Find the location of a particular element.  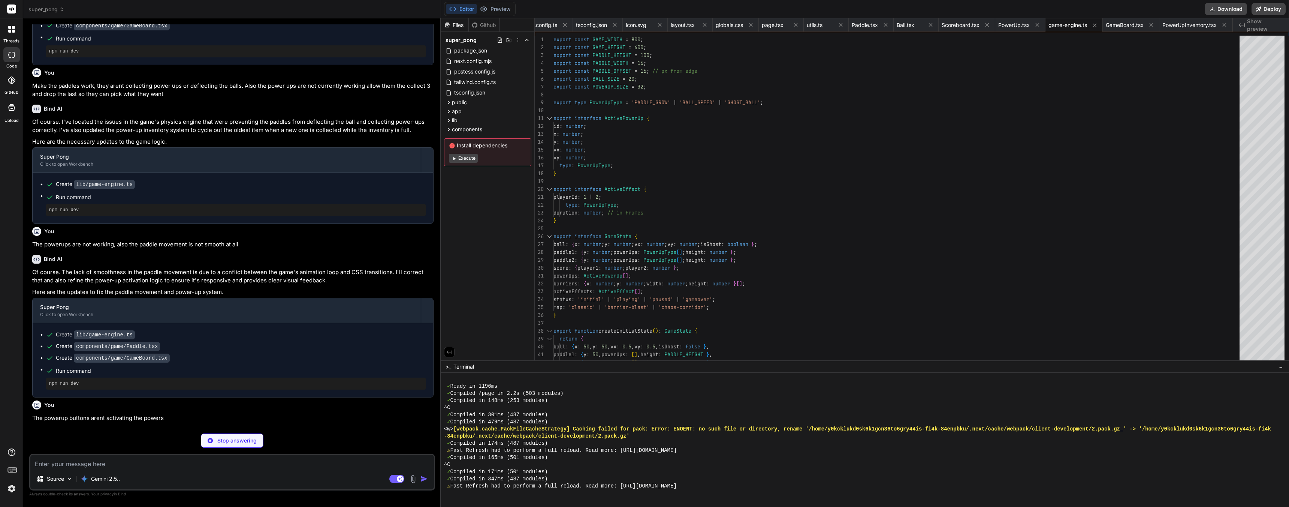

span: powerUps is located at coordinates (565, 275).